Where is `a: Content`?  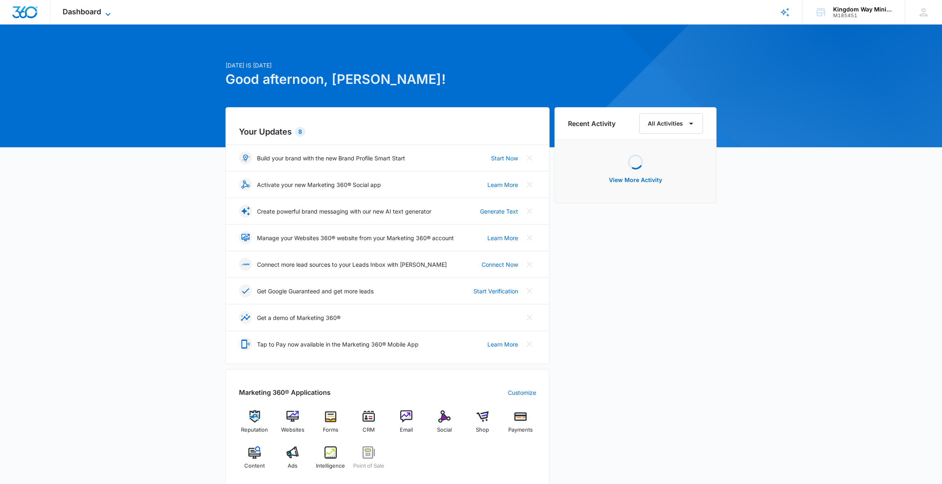
a: Content is located at coordinates (254, 461).